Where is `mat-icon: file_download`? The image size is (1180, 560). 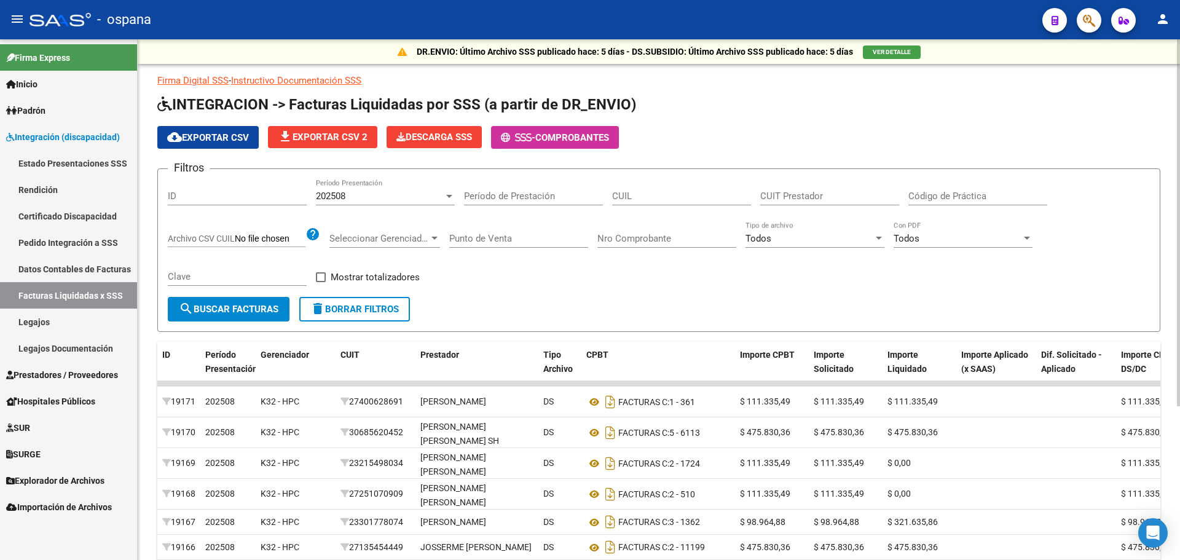 mat-icon: file_download is located at coordinates (285, 136).